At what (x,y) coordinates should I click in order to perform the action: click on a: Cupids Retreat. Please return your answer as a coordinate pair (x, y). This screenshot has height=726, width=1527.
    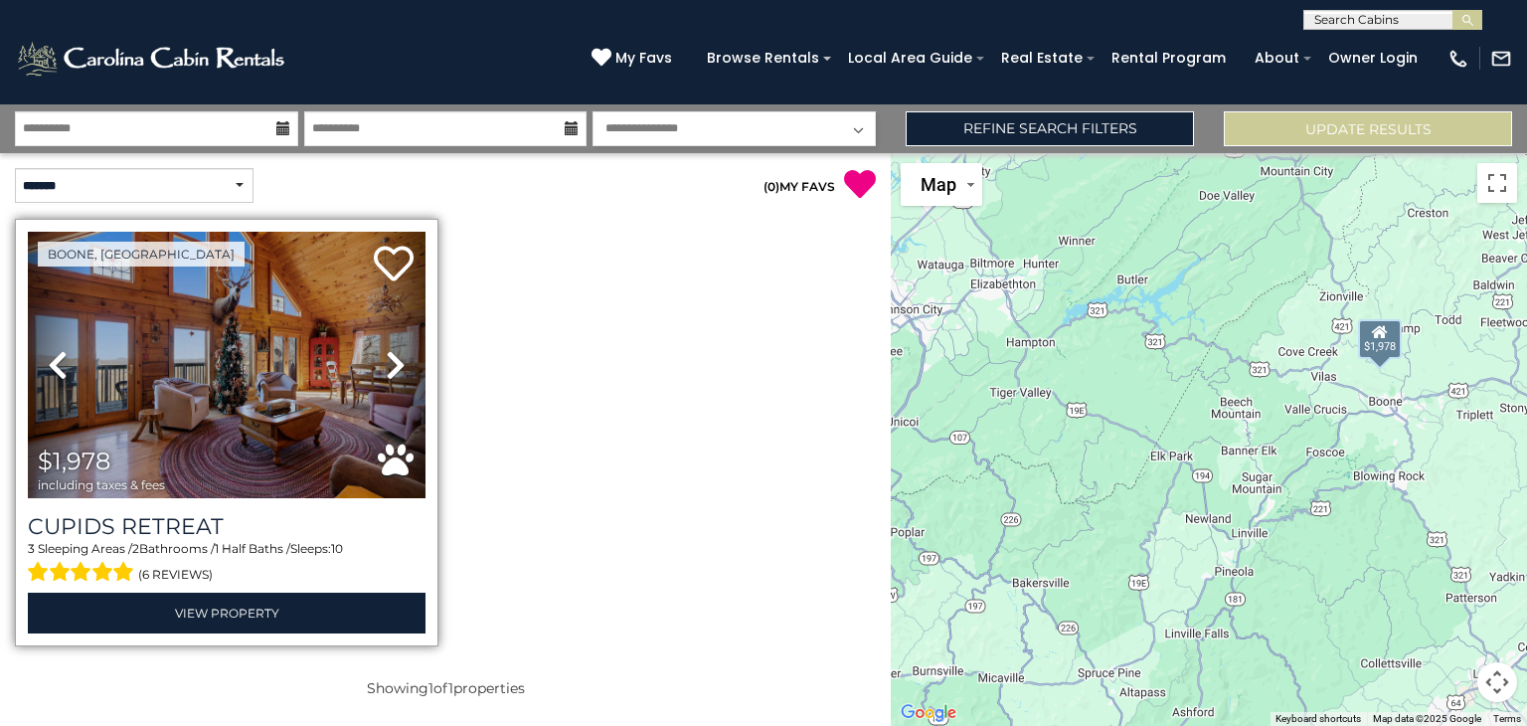
    Looking at the image, I should click on (227, 526).